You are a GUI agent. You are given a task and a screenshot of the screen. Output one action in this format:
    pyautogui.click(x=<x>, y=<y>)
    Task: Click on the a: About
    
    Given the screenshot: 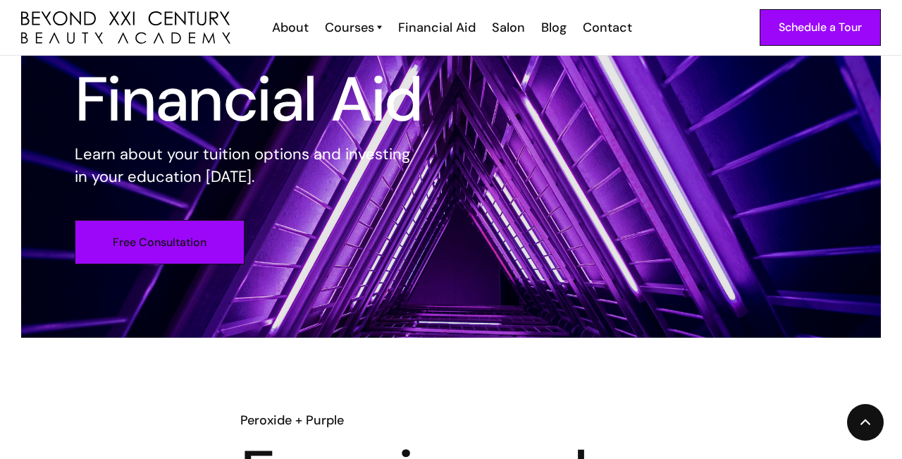 What is the action you would take?
    pyautogui.click(x=289, y=27)
    